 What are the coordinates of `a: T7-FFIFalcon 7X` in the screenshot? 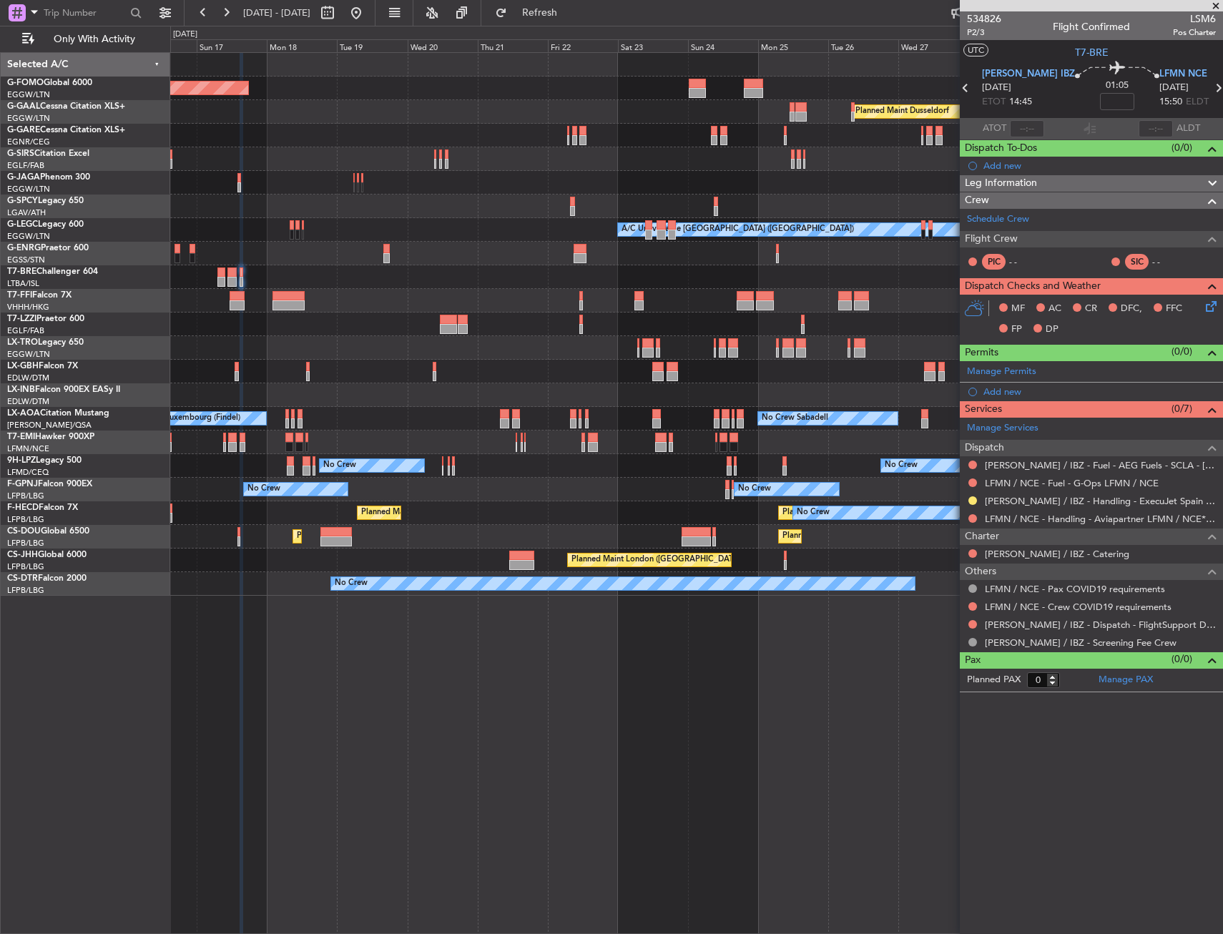 It's located at (39, 295).